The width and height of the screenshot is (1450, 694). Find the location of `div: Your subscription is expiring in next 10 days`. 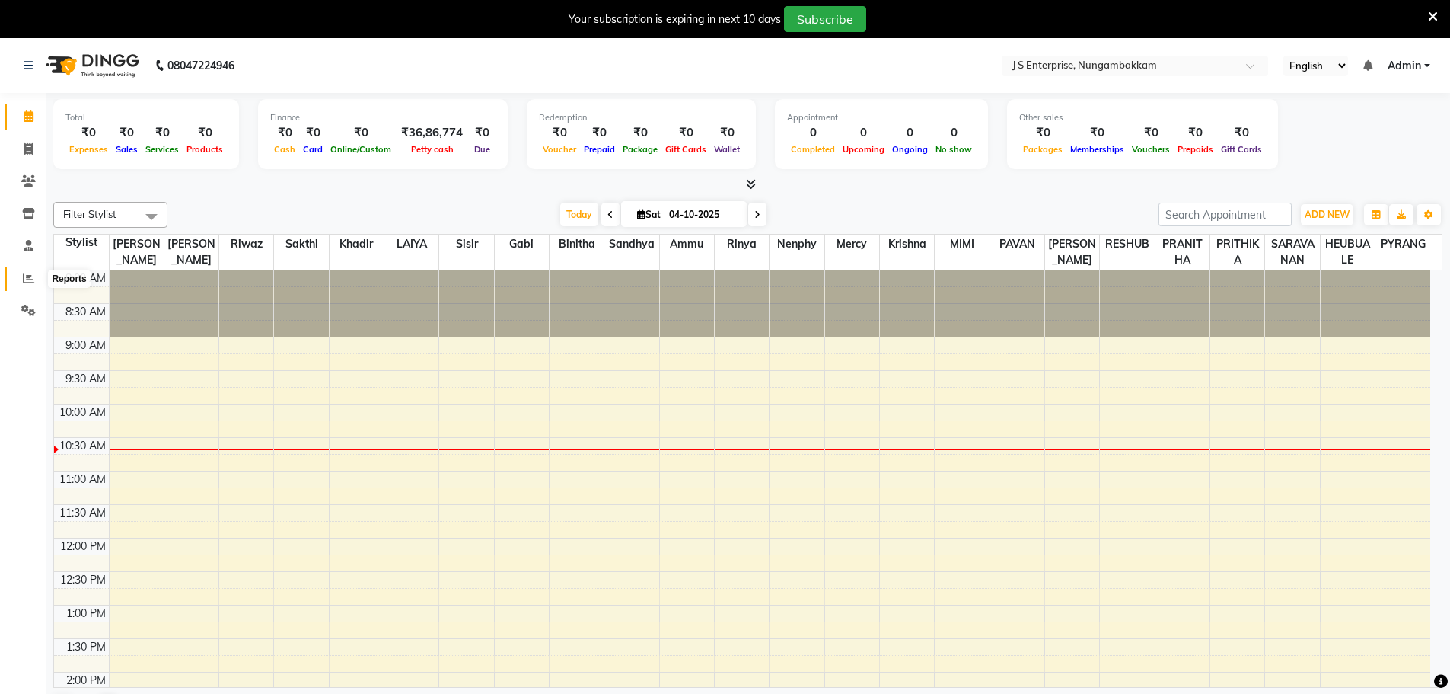

div: Your subscription is expiring in next 10 days is located at coordinates (675, 19).